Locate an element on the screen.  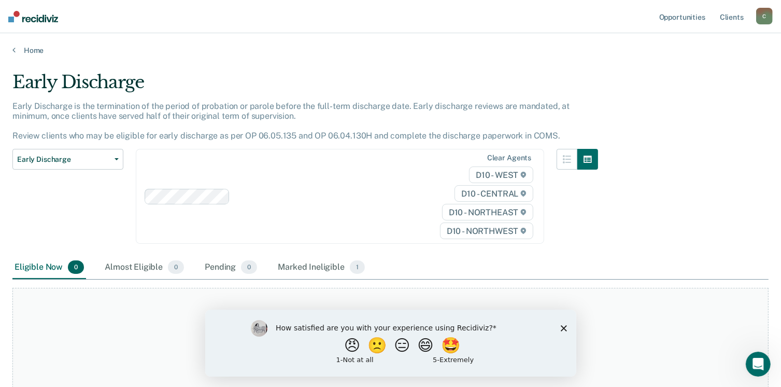
span: D10 - NORTHWEST is located at coordinates (487, 231).